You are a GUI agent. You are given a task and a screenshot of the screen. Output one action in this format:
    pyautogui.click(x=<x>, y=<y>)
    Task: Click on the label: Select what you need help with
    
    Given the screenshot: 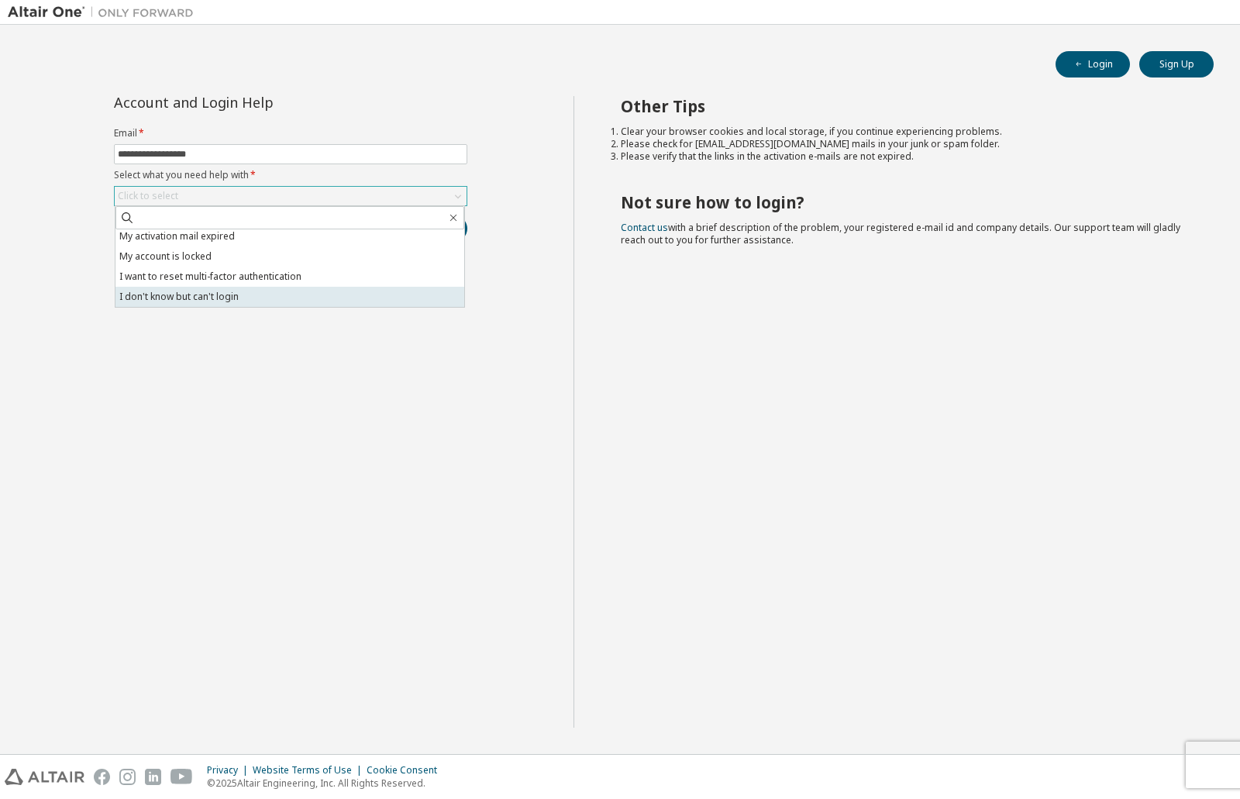 What is the action you would take?
    pyautogui.click(x=291, y=175)
    